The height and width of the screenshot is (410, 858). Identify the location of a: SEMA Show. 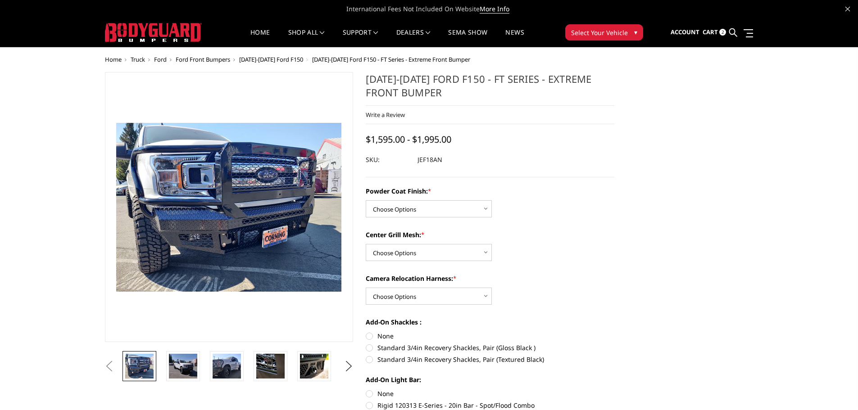
(468, 38).